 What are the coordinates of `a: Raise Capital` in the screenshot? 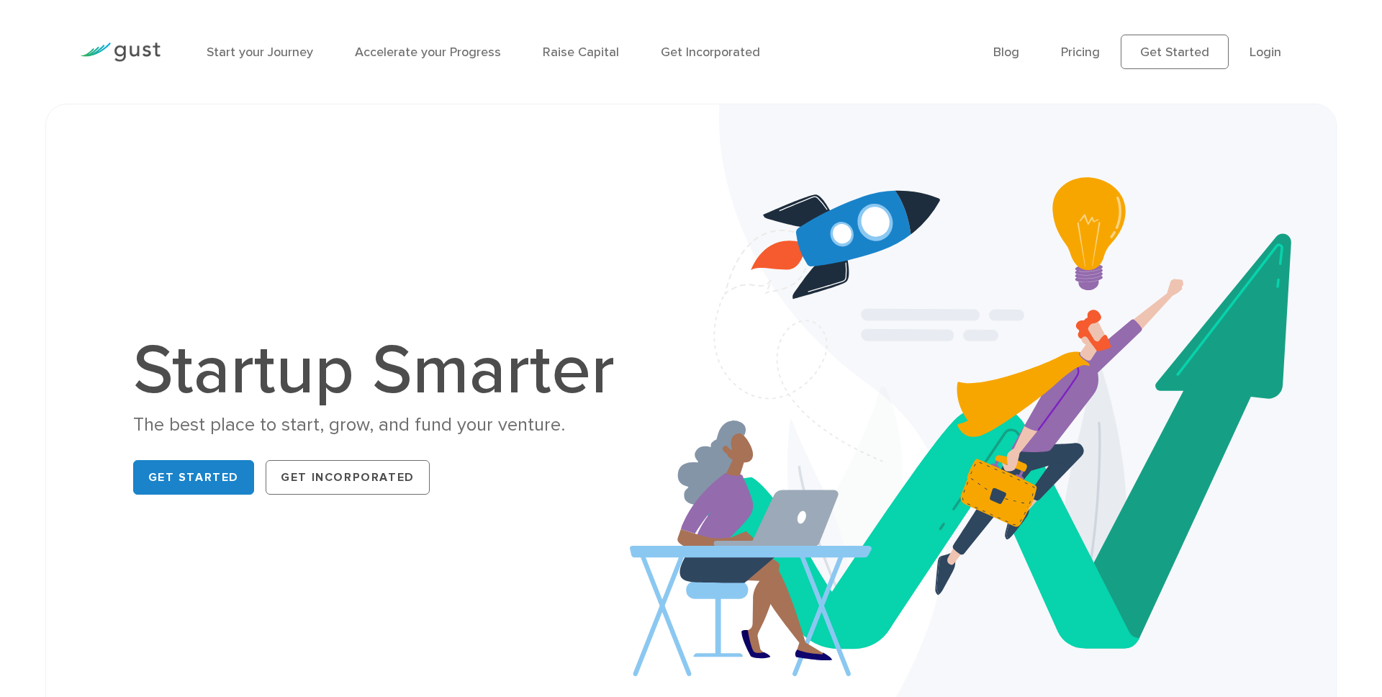 It's located at (581, 52).